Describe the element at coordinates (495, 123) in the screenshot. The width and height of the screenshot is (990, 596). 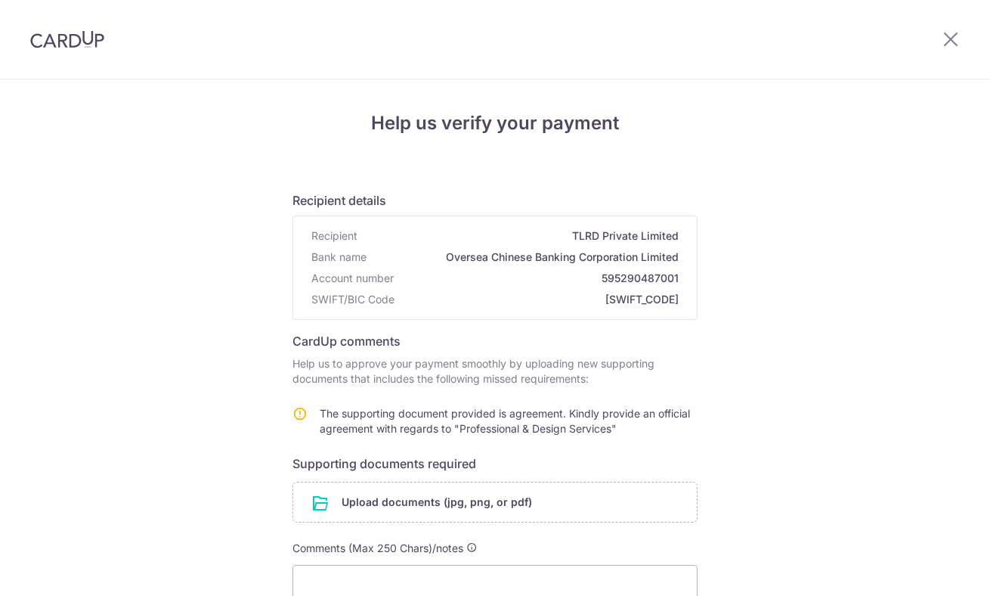
I see `h4: Help us verify your payment` at that location.